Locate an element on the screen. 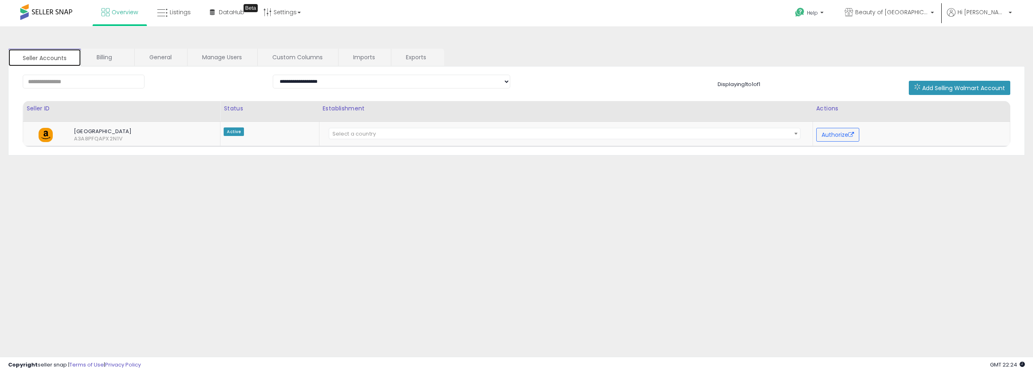  a: Help is located at coordinates (810, 14).